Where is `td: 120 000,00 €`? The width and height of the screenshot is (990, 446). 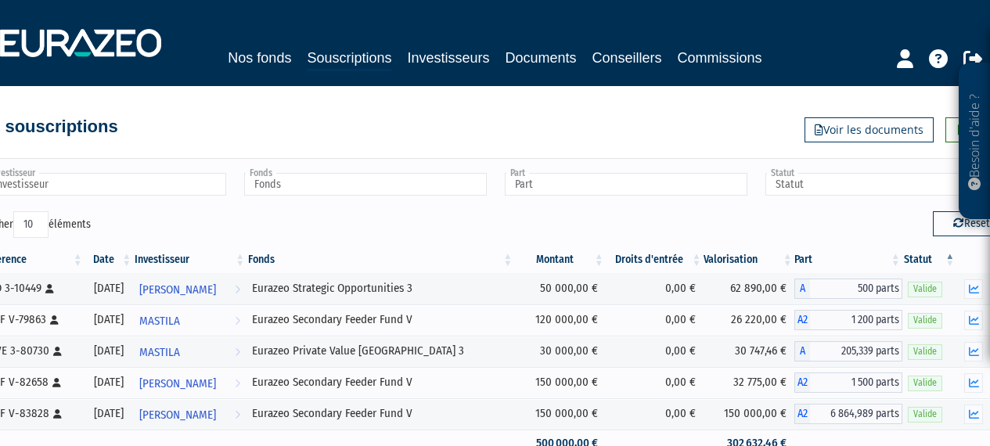
td: 120 000,00 € is located at coordinates (559, 320).